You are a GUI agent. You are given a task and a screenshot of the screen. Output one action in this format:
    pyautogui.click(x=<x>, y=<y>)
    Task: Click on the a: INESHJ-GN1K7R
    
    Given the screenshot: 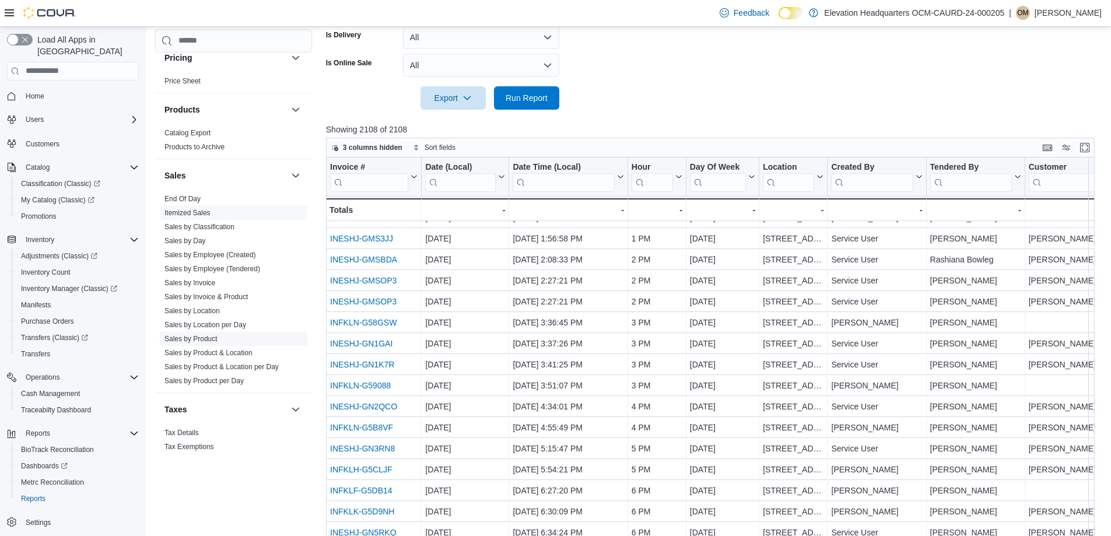 What is the action you would take?
    pyautogui.click(x=362, y=364)
    